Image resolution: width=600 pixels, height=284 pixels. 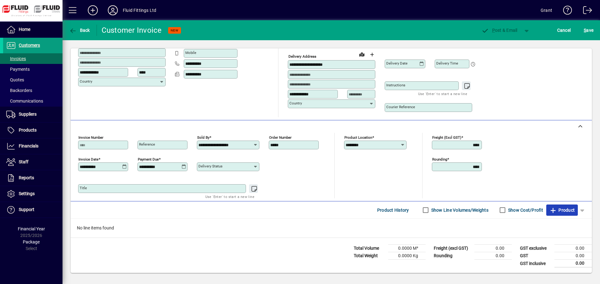 What do you see at coordinates (83, 188) in the screenshot?
I see `mat-label: Title` at bounding box center [83, 188].